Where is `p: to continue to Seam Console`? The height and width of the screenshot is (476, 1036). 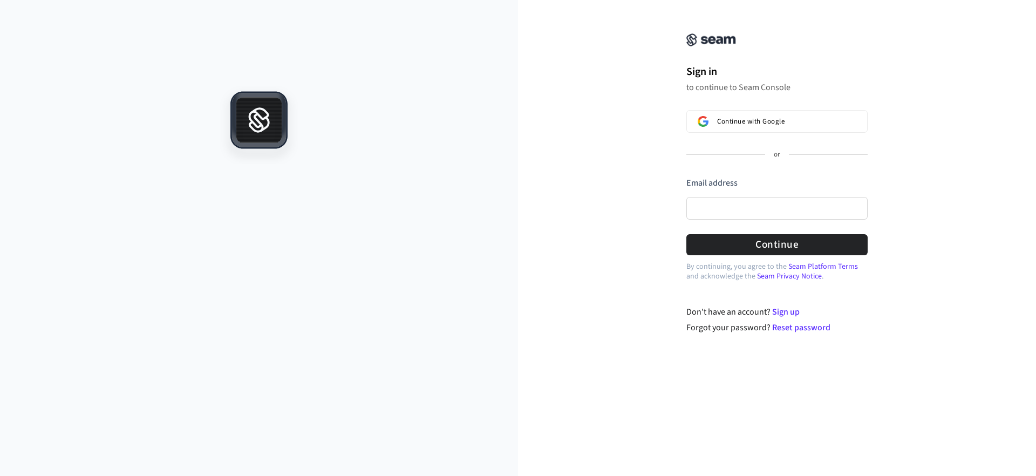 p: to continue to Seam Console is located at coordinates (777, 87).